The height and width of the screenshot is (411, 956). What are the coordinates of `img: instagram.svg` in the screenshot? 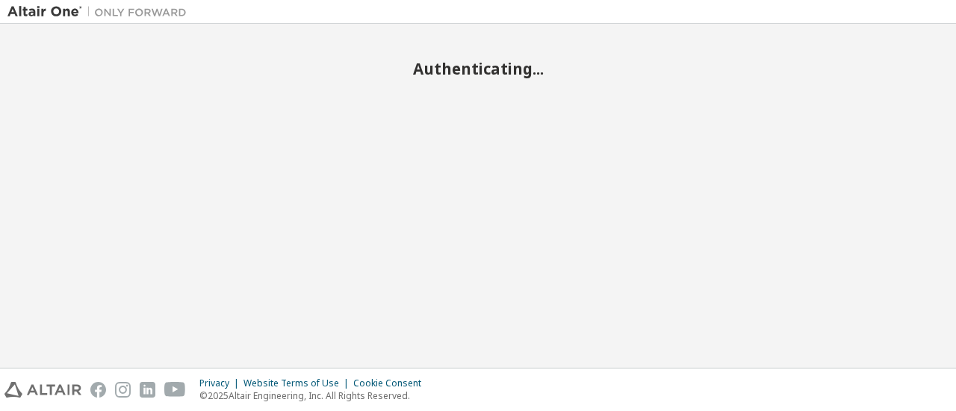 It's located at (122, 390).